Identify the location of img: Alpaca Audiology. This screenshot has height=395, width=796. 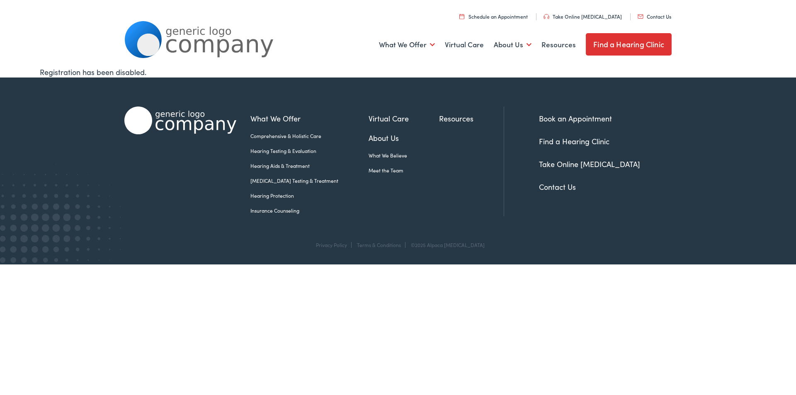
(180, 120).